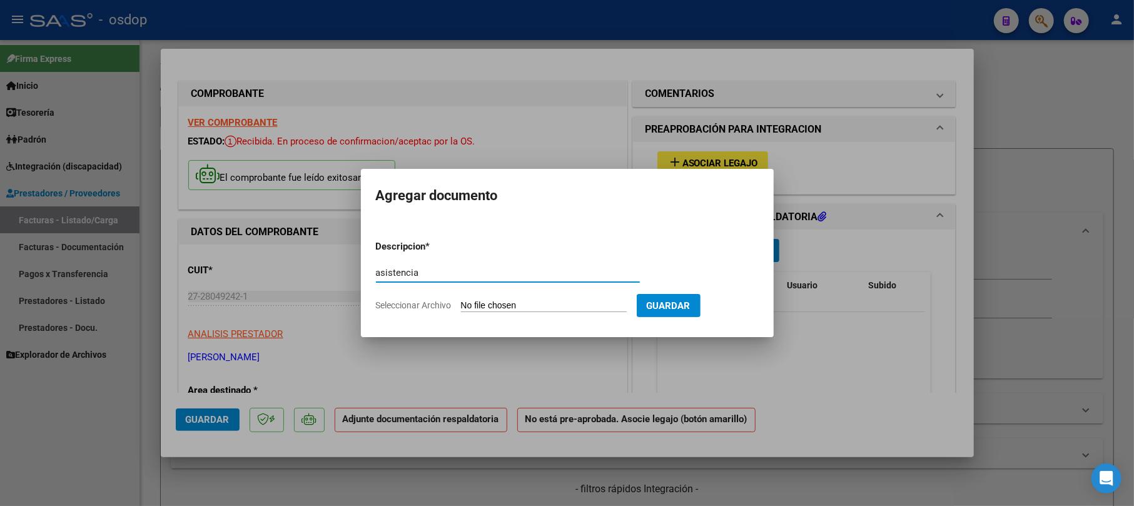  I want to click on span: Guardar, so click(669, 306).